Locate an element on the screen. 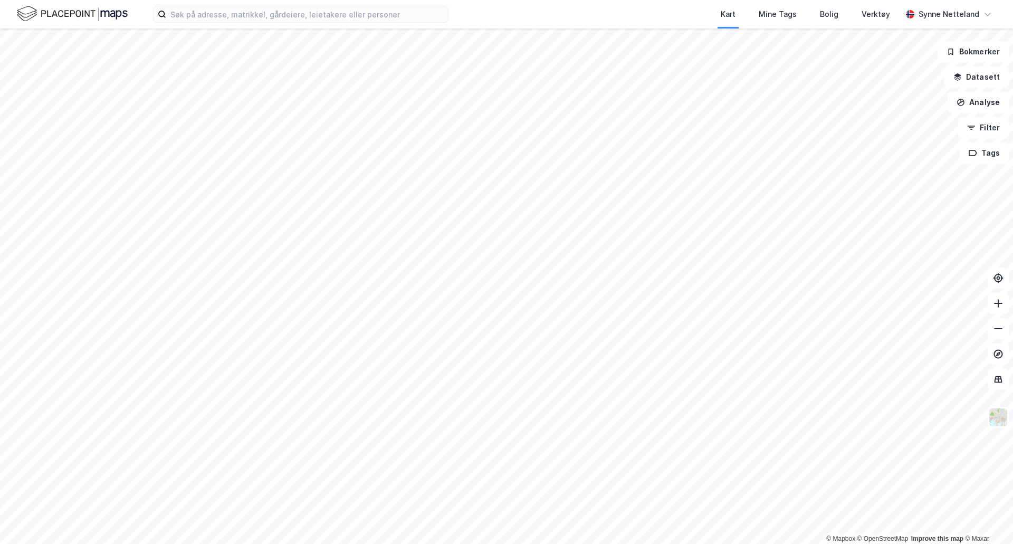 This screenshot has height=544, width=1013. div: Bolig is located at coordinates (829, 14).